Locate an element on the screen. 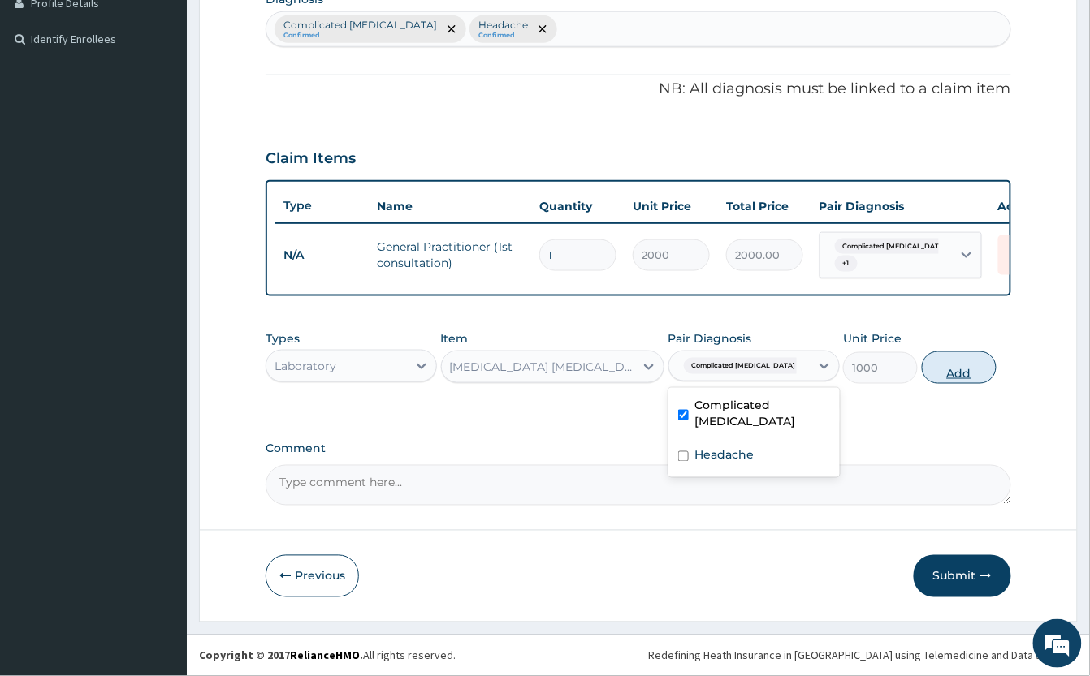  th: Name is located at coordinates (450, 206).